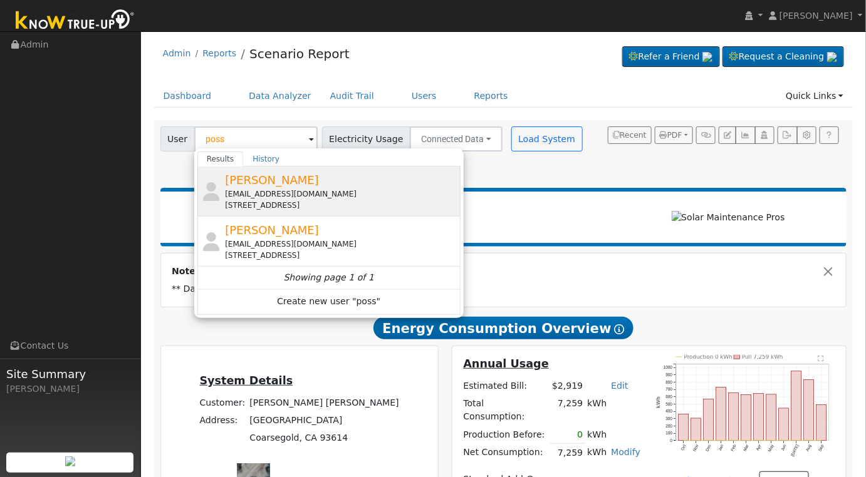  I want to click on u: System Details, so click(246, 381).